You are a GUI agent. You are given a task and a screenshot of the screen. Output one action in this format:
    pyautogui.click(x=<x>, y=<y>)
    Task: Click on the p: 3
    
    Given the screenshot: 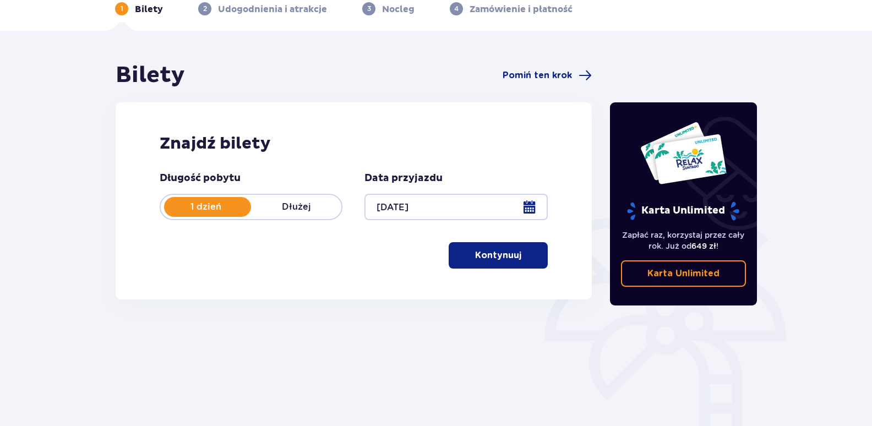 What is the action you would take?
    pyautogui.click(x=369, y=9)
    